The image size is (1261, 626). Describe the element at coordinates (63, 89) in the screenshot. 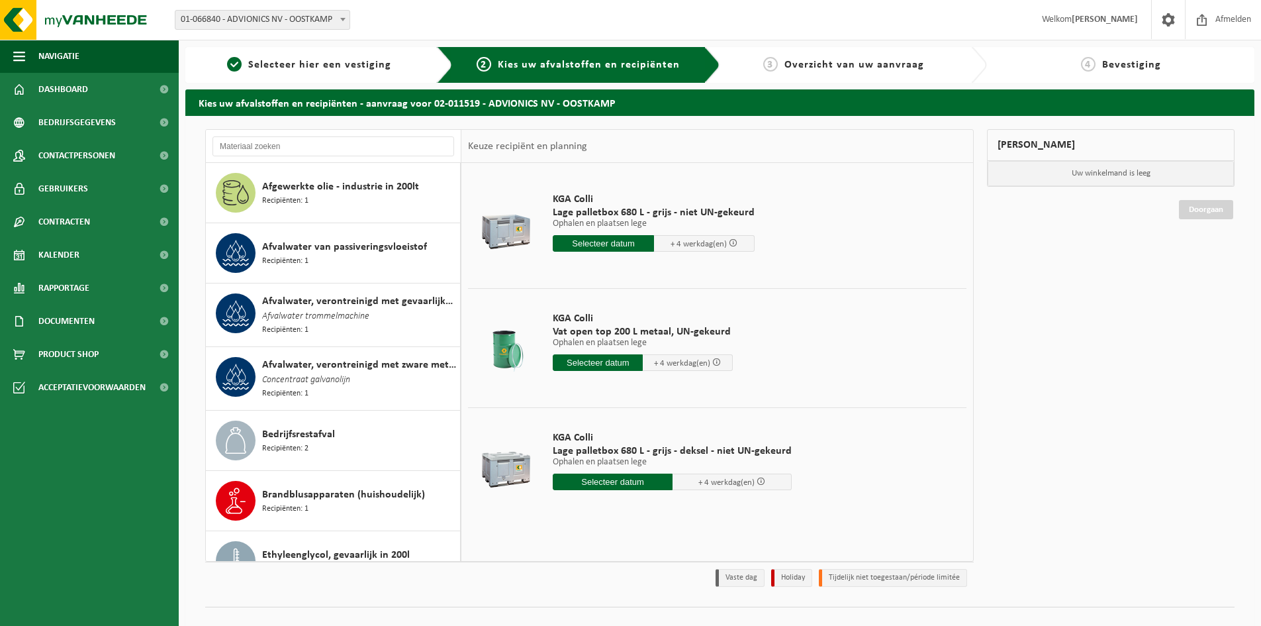

I see `span: Dashboard` at that location.